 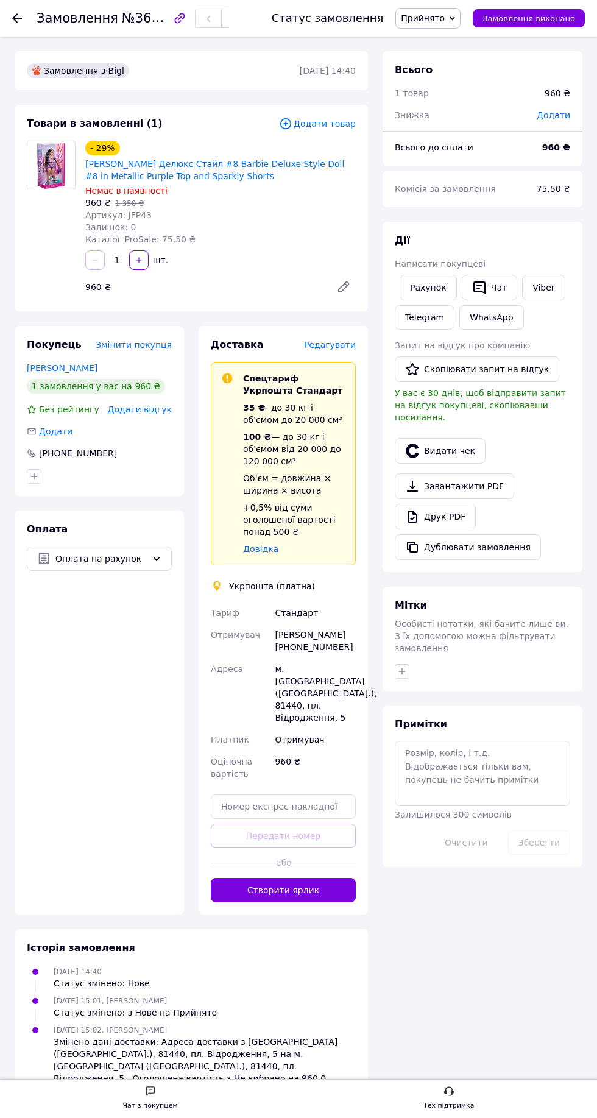 I want to click on span: Оплата, so click(x=47, y=529).